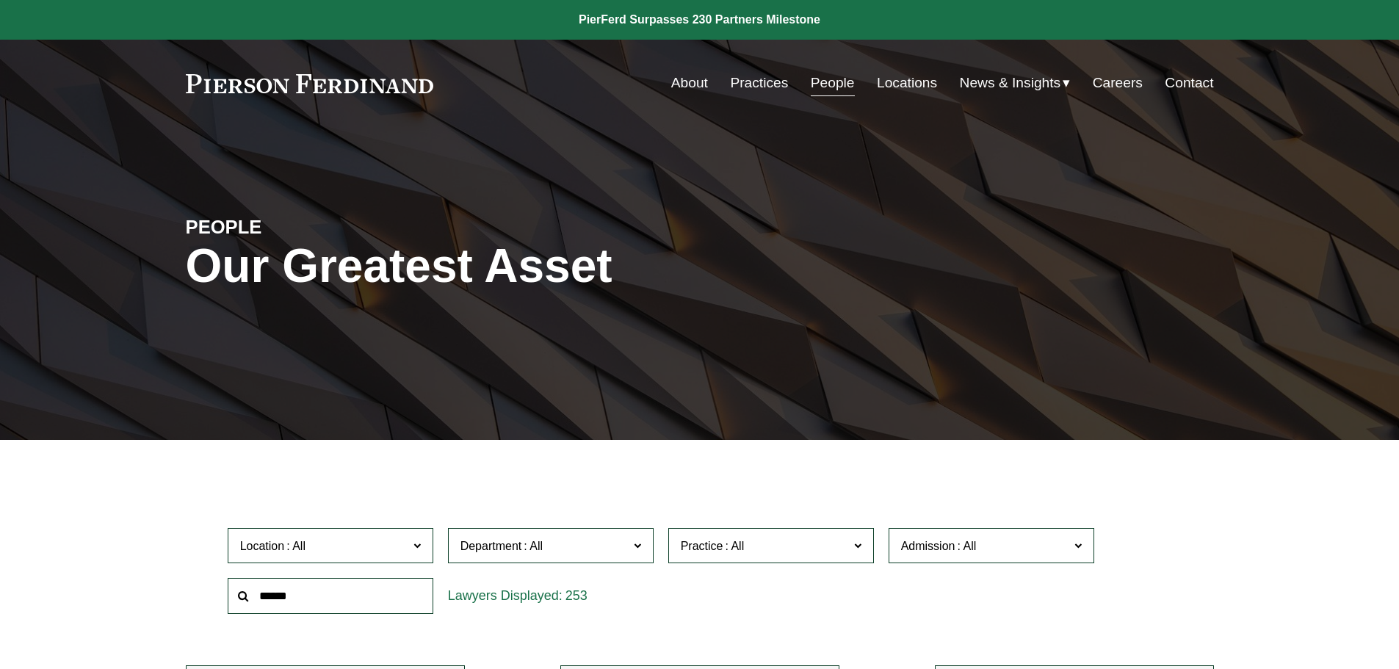  Describe the element at coordinates (928, 545) in the screenshot. I see `span: Admission` at that location.